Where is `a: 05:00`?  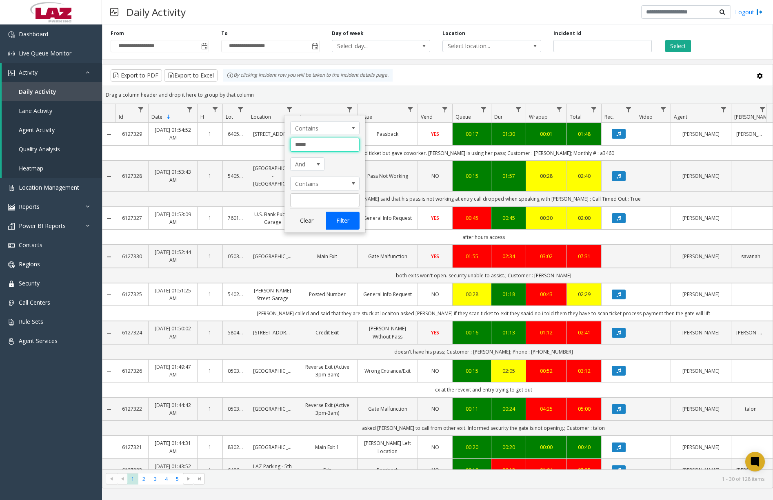 a: 05:00 is located at coordinates (584, 409).